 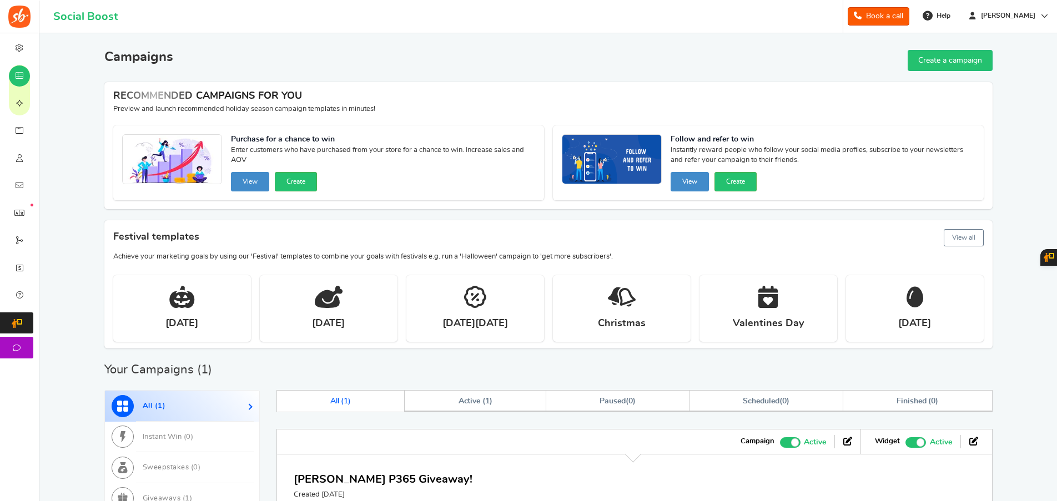 I want to click on strong: Christmas, so click(x=622, y=324).